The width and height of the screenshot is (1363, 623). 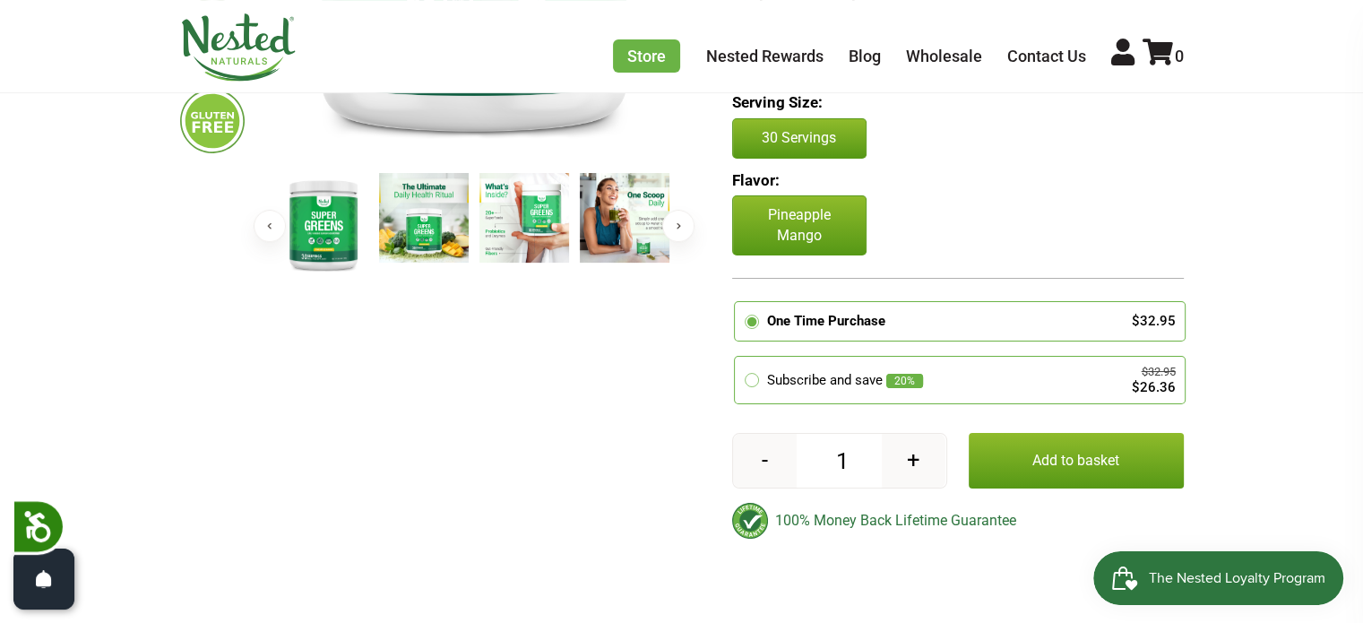 I want to click on b: Flavor:, so click(x=756, y=180).